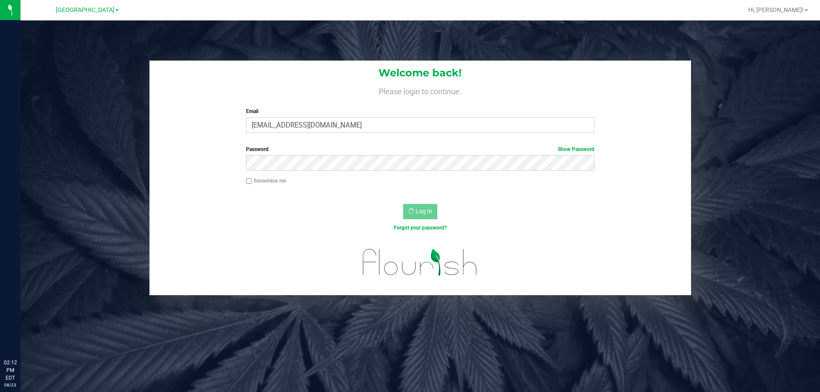 The image size is (820, 392). I want to click on a: Forgot your password?, so click(420, 228).